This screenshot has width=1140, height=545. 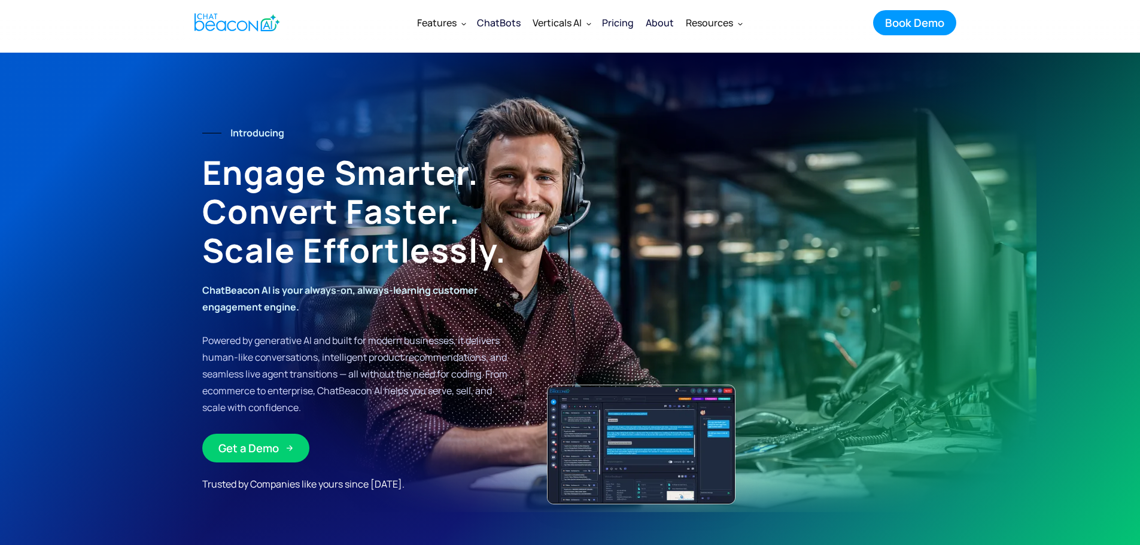 What do you see at coordinates (914, 23) in the screenshot?
I see `div: Book Demo` at bounding box center [914, 23].